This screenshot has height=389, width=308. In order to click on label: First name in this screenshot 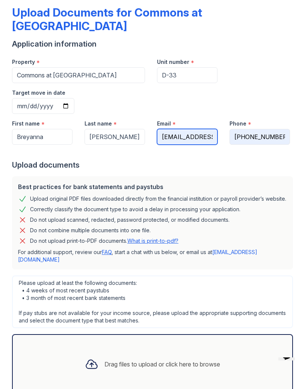, I will do `click(26, 124)`.